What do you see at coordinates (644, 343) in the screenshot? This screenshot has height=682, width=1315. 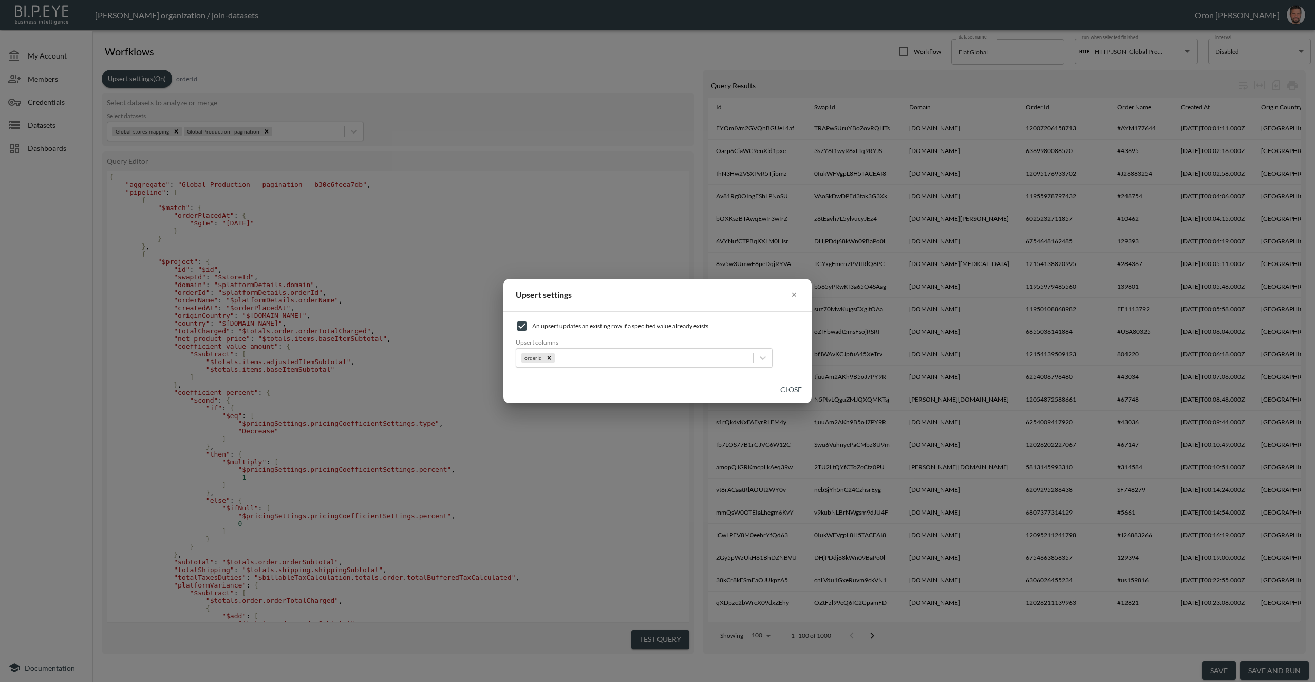 I see `div: Upsert columns` at bounding box center [644, 343].